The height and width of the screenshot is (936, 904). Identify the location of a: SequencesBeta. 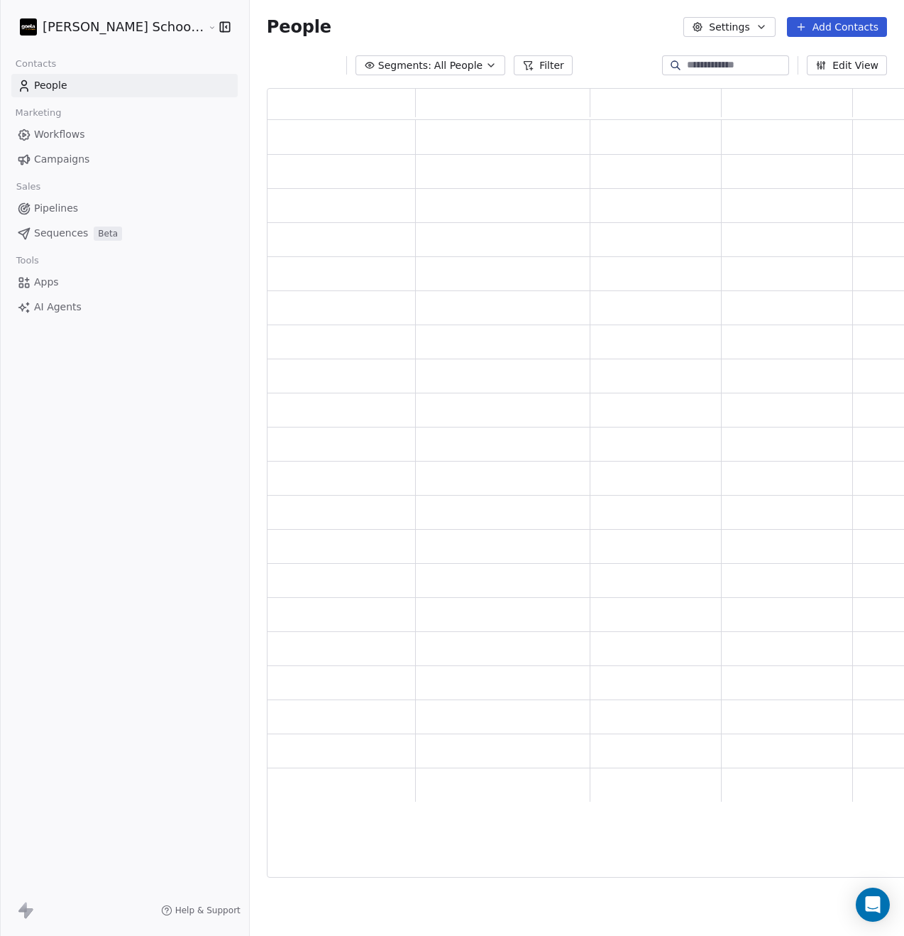
(124, 233).